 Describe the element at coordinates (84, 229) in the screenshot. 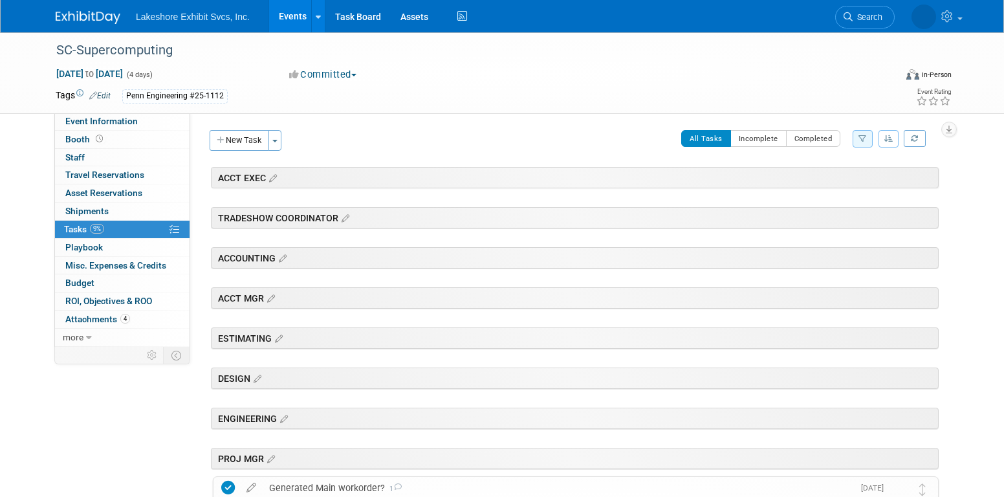

I see `span: Tasks` at that location.